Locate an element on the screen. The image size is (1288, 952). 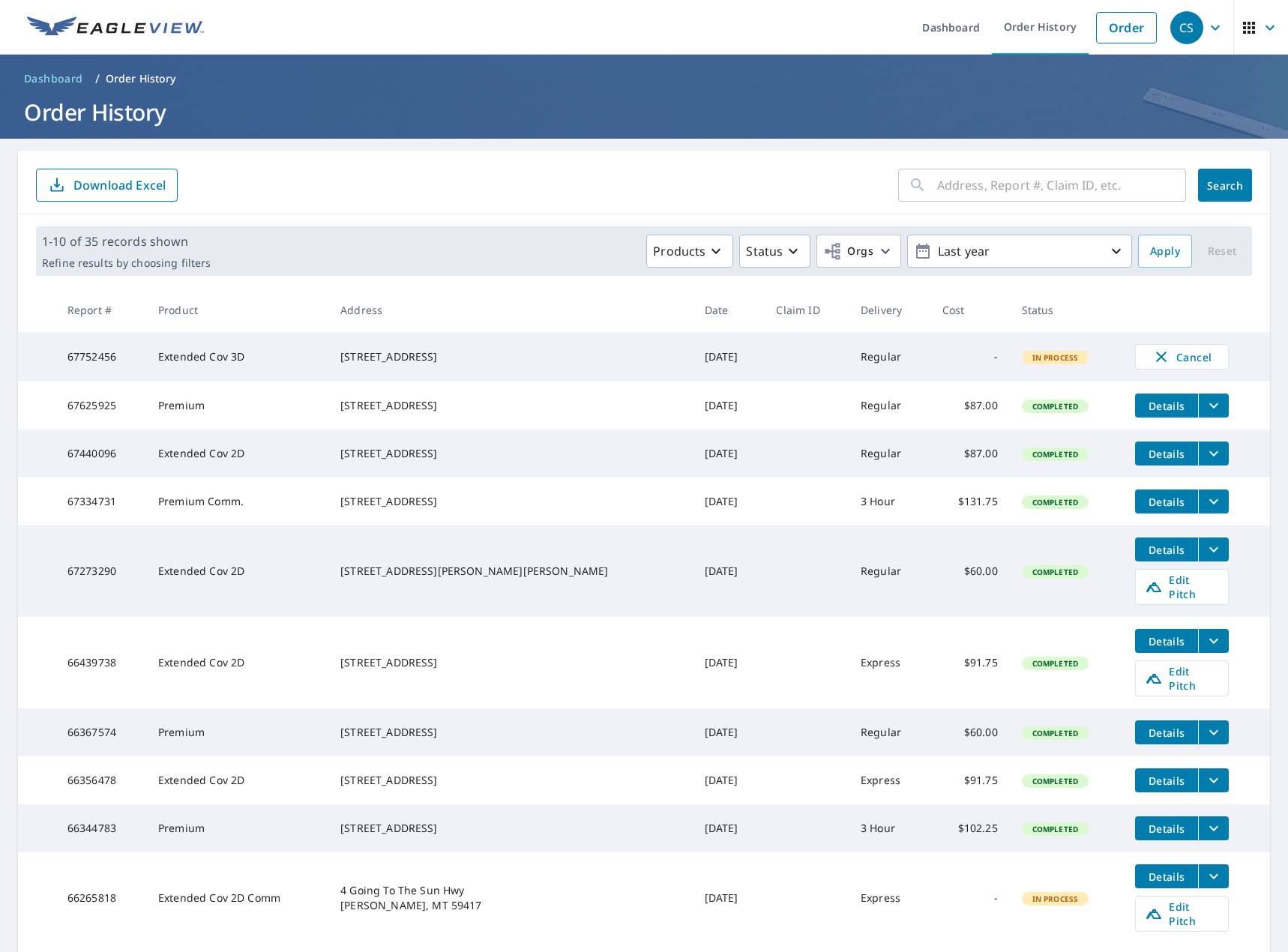
td: 3 Hour is located at coordinates (889, 829).